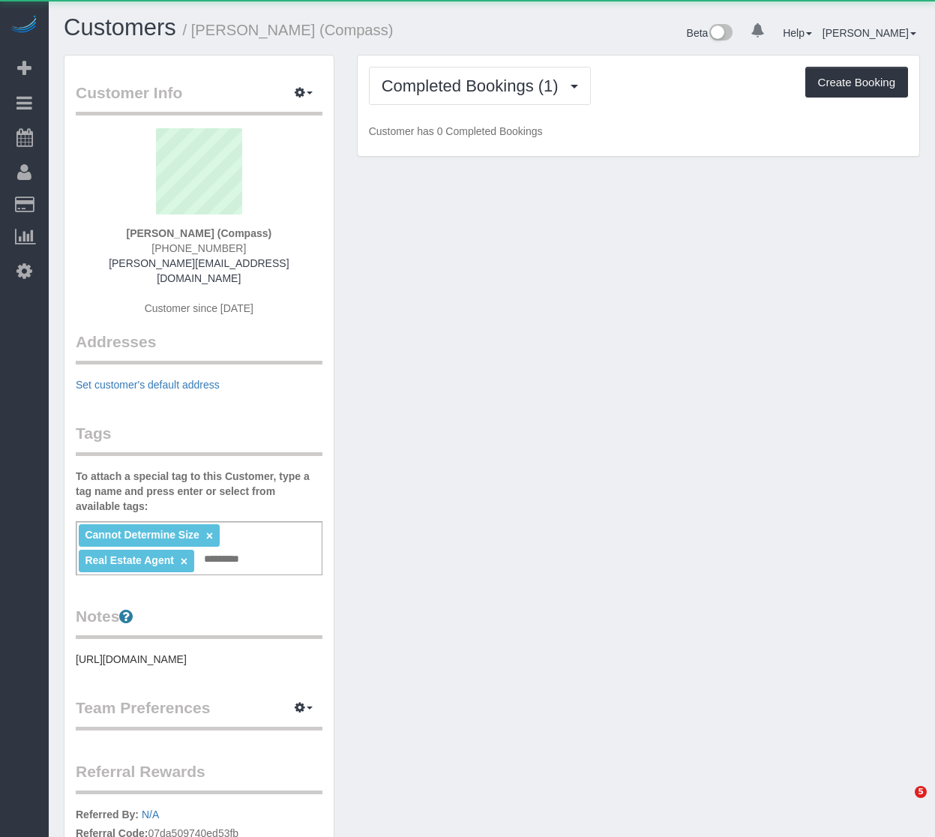 Image resolution: width=935 pixels, height=837 pixels. I want to click on legend: Tags, so click(199, 439).